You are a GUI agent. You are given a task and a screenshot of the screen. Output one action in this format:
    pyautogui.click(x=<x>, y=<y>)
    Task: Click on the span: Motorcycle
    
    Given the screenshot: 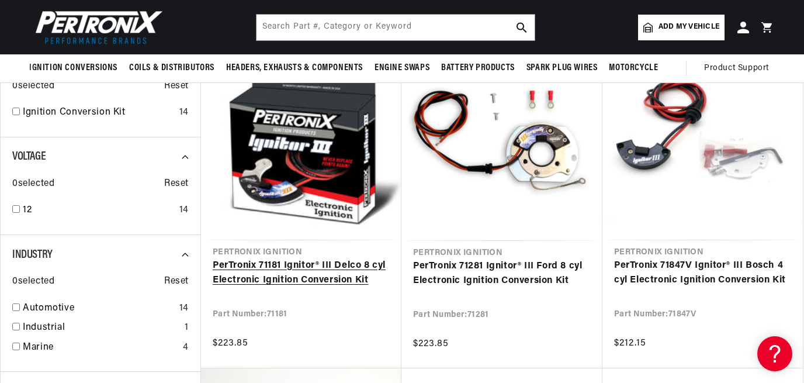 What is the action you would take?
    pyautogui.click(x=633, y=68)
    